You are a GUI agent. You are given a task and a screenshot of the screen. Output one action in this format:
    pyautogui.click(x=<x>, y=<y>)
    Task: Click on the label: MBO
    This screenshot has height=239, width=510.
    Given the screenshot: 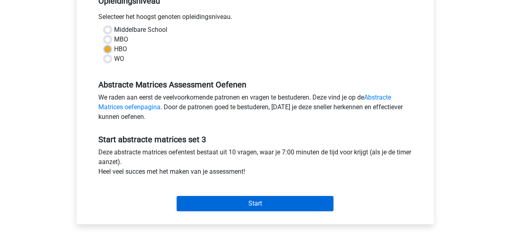 What is the action you would take?
    pyautogui.click(x=121, y=39)
    